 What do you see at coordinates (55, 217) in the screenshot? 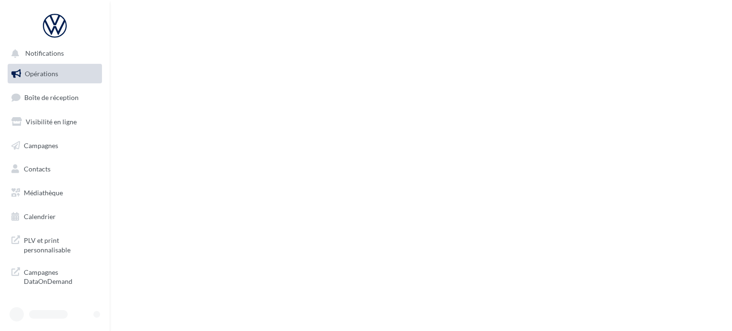
I see `a: Calendrier` at bounding box center [55, 217].